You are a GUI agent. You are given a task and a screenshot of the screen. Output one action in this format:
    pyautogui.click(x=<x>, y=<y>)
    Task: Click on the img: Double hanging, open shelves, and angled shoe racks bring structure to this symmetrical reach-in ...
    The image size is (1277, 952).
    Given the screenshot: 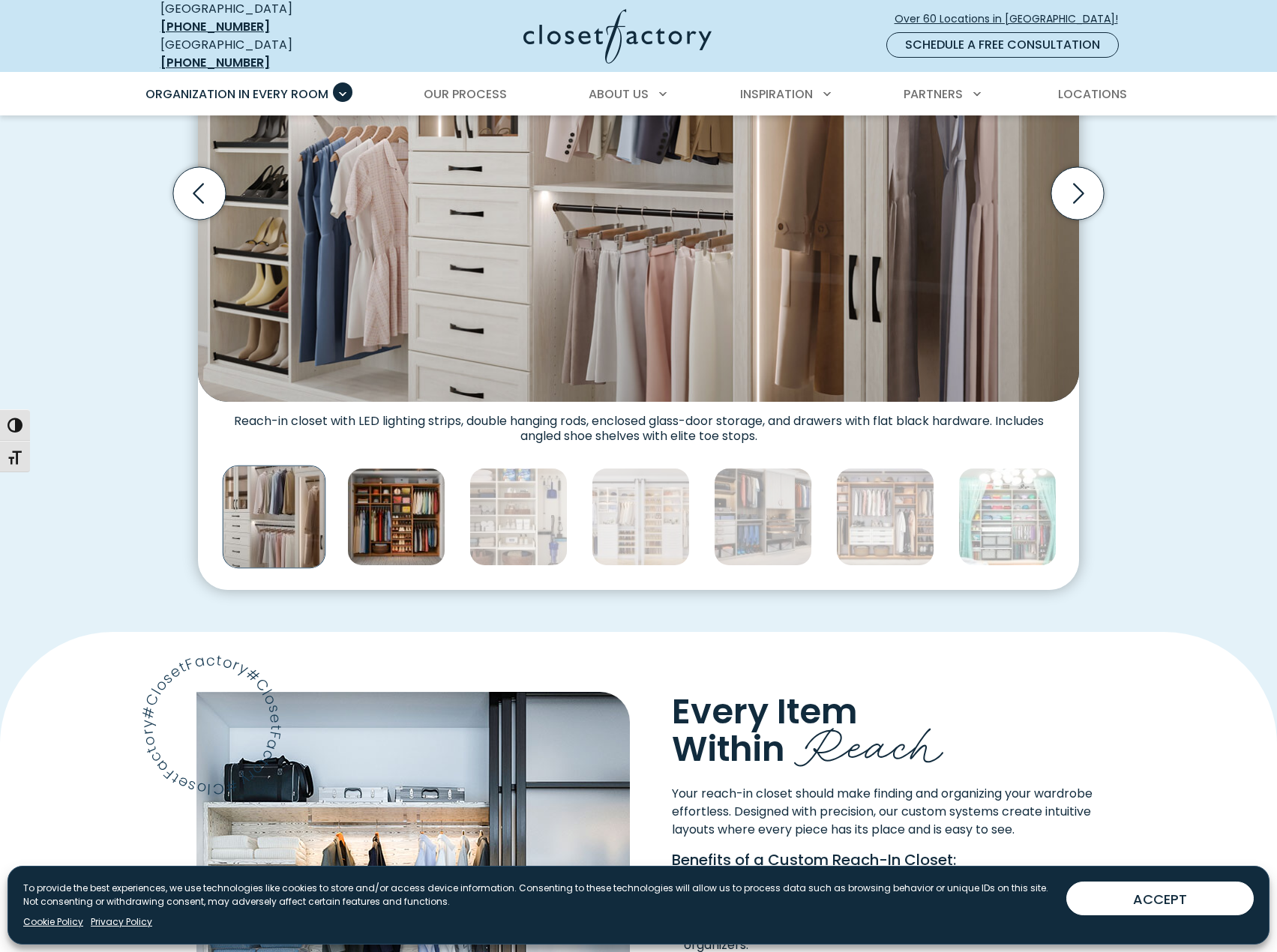 What is the action you would take?
    pyautogui.click(x=640, y=517)
    